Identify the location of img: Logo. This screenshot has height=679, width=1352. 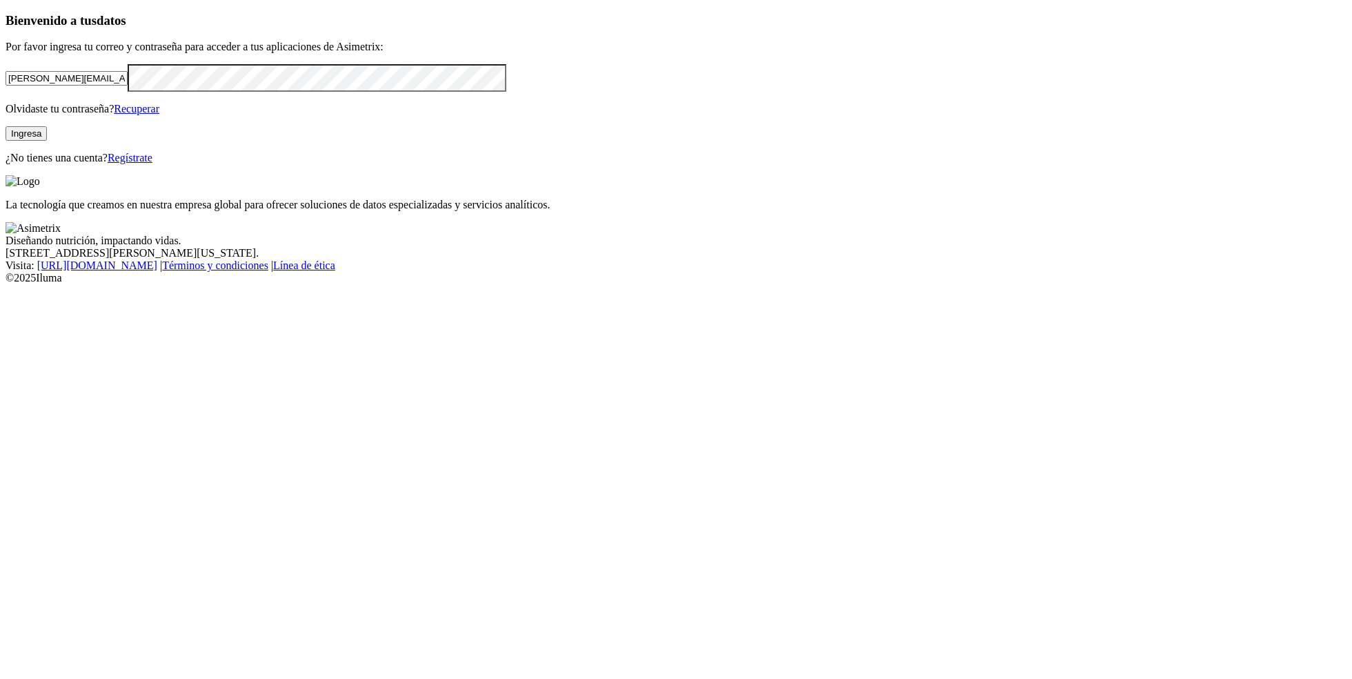
(23, 181).